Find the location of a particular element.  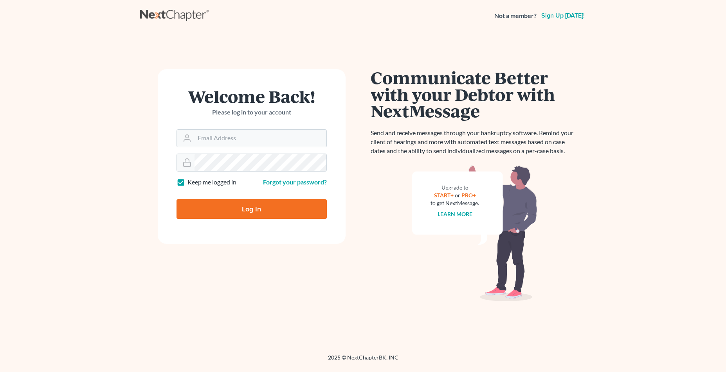

img: nextmessage_bg-59042aed3d76b12b5cd301f8e5b87938c9018125f34e5fa2b7a6b67550977c72.svg is located at coordinates (475, 234).